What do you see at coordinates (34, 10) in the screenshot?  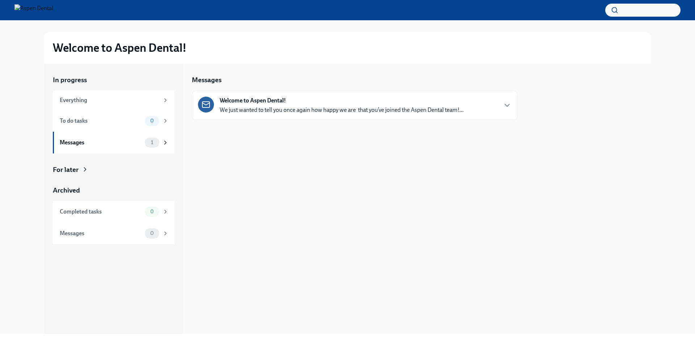 I see `img: Aspen Dental` at bounding box center [34, 10].